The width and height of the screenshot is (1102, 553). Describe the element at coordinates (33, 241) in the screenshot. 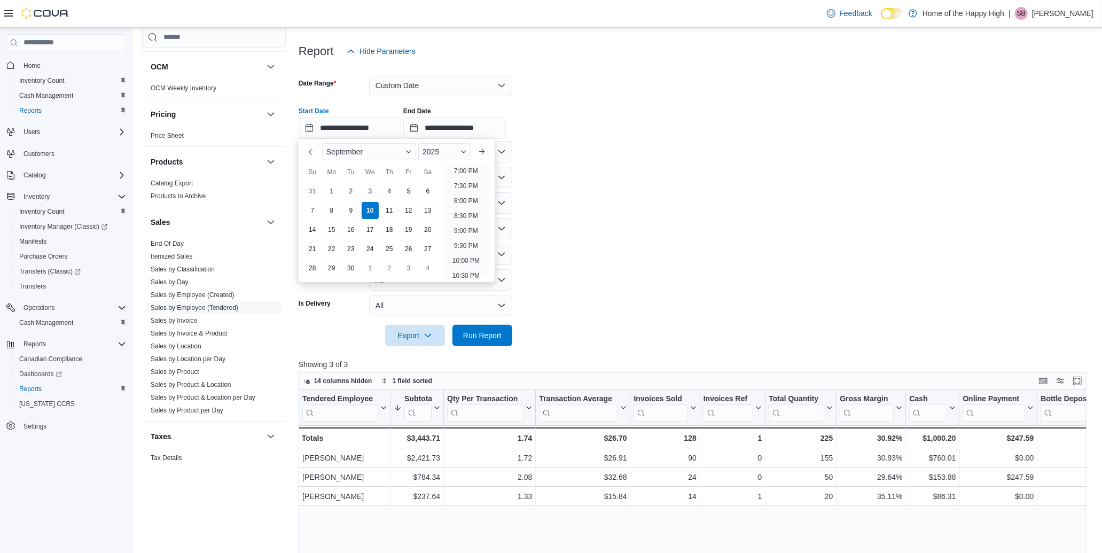

I see `span: Manifests` at that location.